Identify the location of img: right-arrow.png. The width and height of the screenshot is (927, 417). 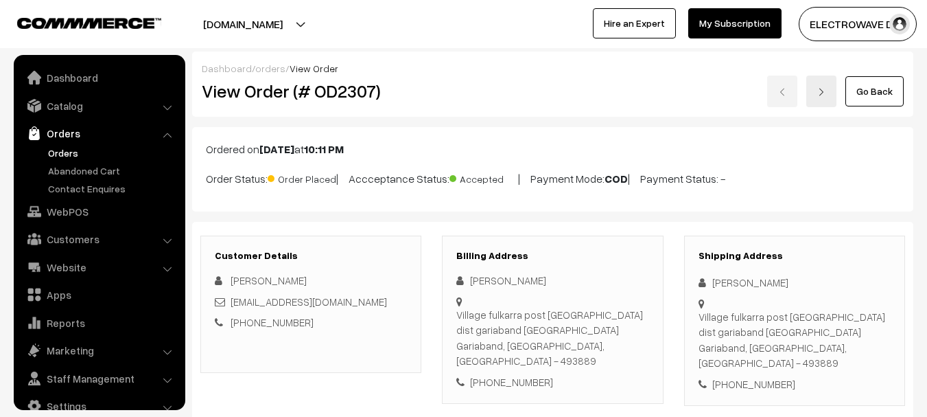
(822, 92).